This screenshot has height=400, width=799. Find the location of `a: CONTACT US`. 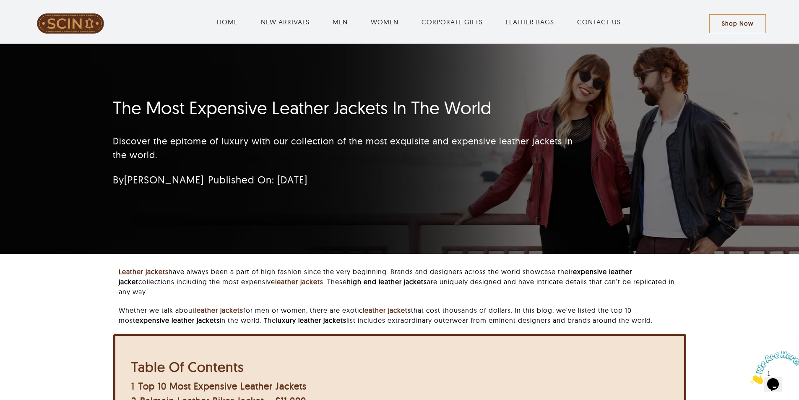

a: CONTACT US is located at coordinates (599, 22).